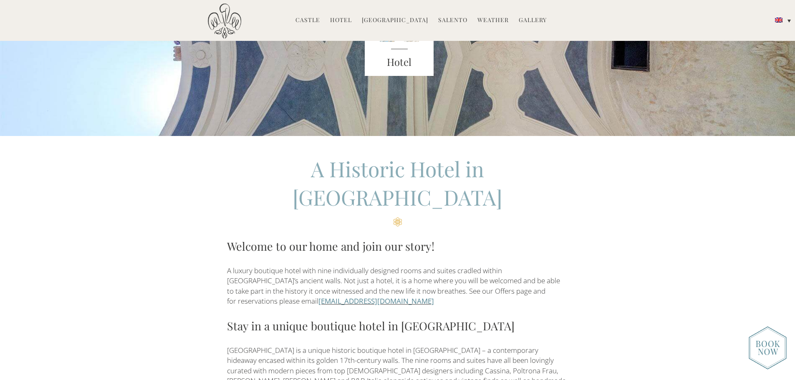  Describe the element at coordinates (341, 20) in the screenshot. I see `a: Hotel` at that location.